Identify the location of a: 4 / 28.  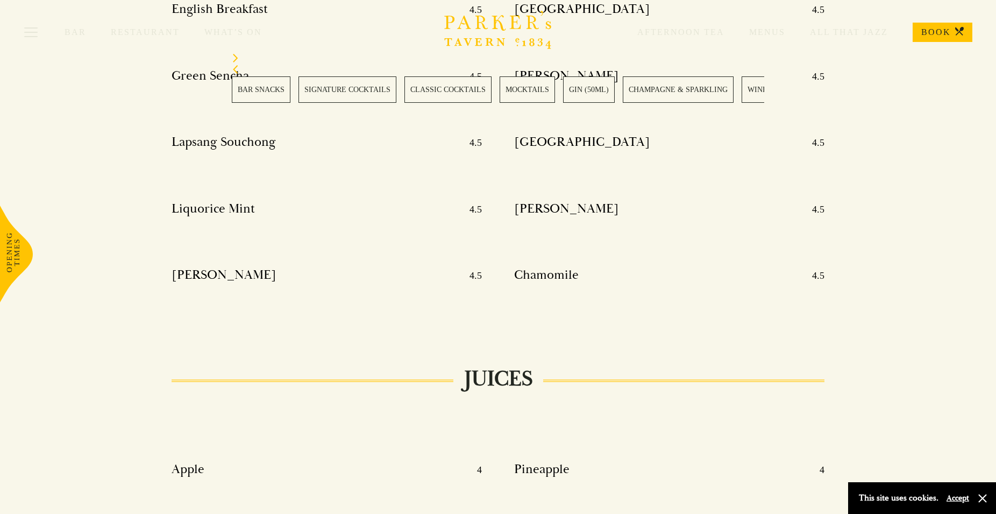
(527, 89).